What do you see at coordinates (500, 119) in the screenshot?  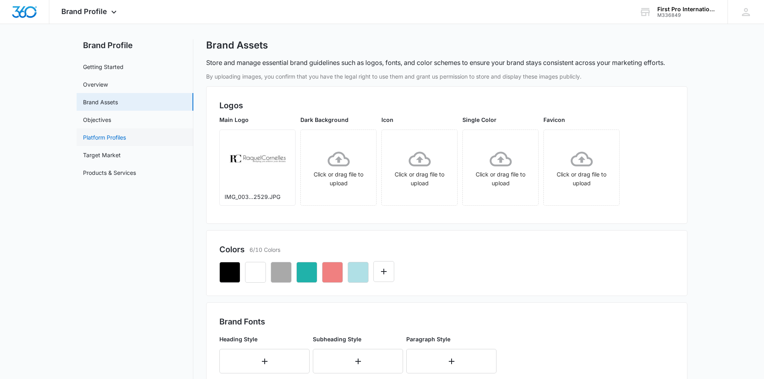 I see `p: Single Color` at bounding box center [500, 119].